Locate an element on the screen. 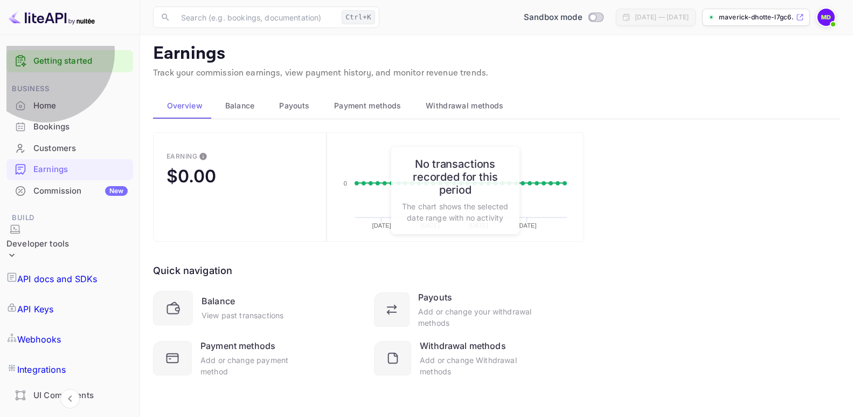 This screenshot has height=417, width=853. div: scrollable auto tabs example is located at coordinates (496, 106).